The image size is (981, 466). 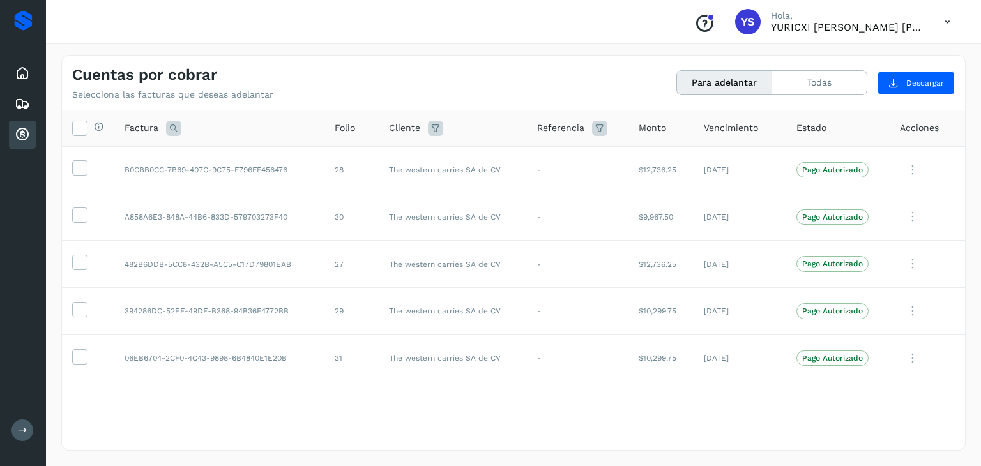 What do you see at coordinates (172, 95) in the screenshot?
I see `p: Selecciona las facturas que deseas adelantar` at bounding box center [172, 95].